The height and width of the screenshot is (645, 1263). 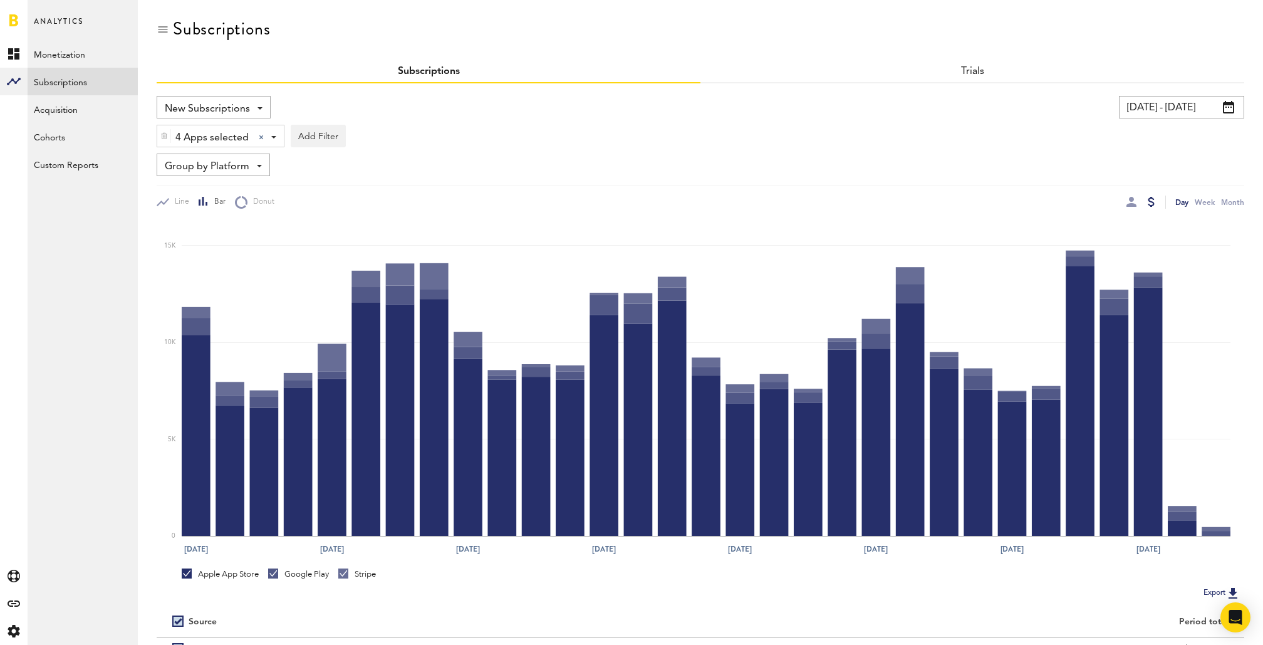 I want to click on a: Trials, so click(x=973, y=71).